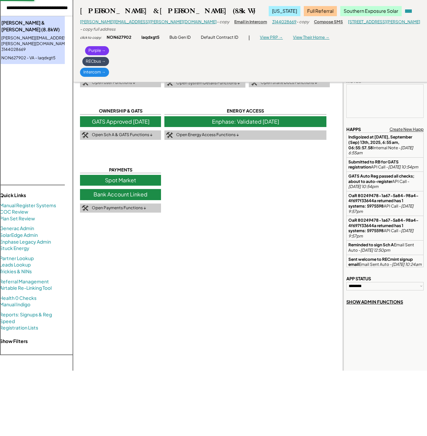 Image resolution: width=427 pixels, height=436 pixels. What do you see at coordinates (207, 135) in the screenshot?
I see `div: Open Energy Access Functions ↓` at bounding box center [207, 135].